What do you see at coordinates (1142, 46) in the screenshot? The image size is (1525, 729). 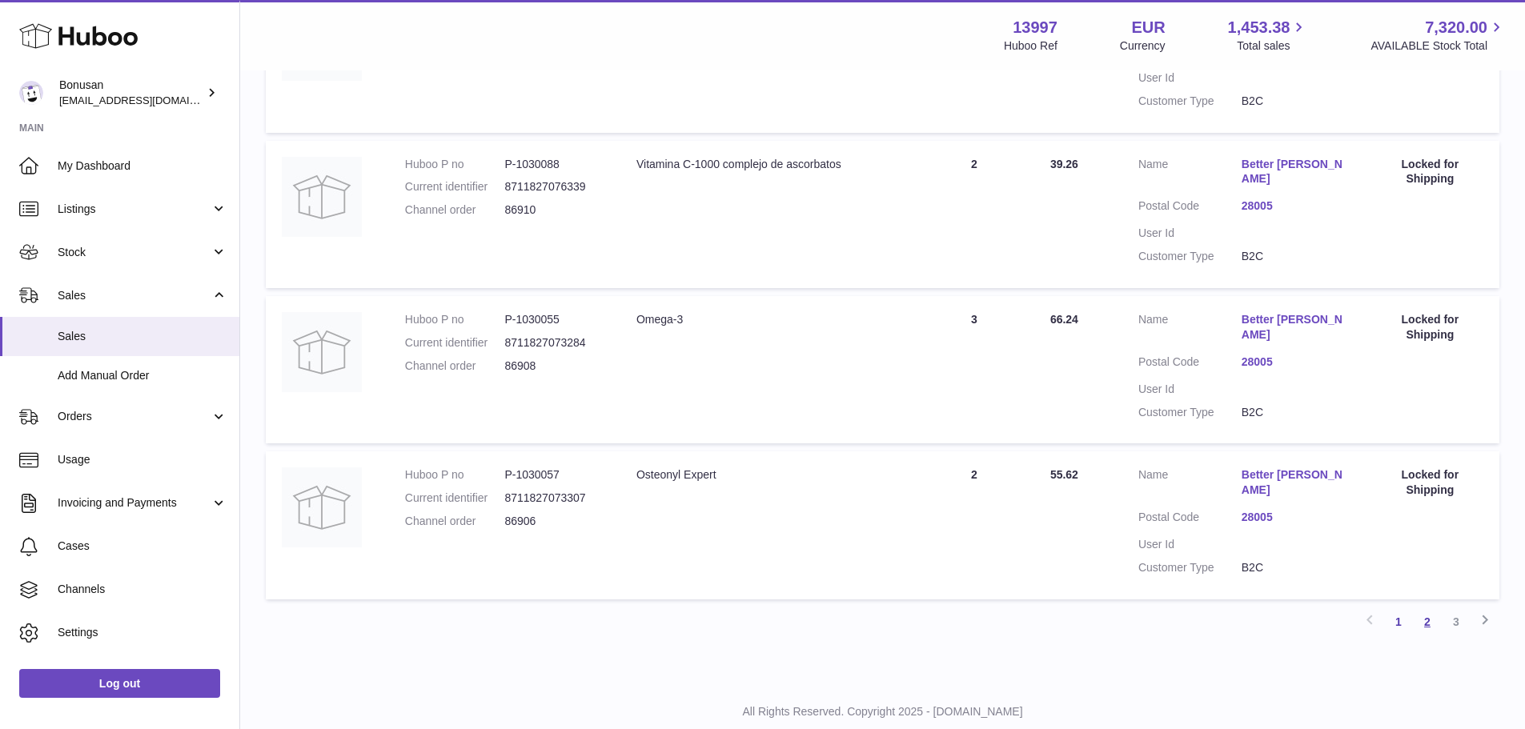 I see `div: Currency` at bounding box center [1142, 46].